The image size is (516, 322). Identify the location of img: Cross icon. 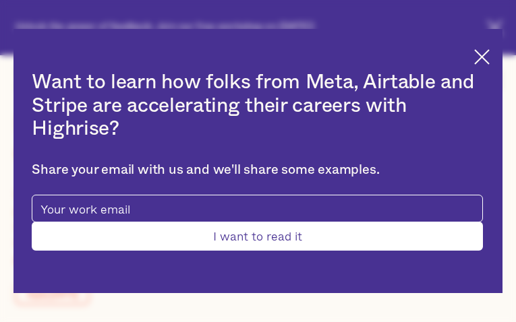
(482, 57).